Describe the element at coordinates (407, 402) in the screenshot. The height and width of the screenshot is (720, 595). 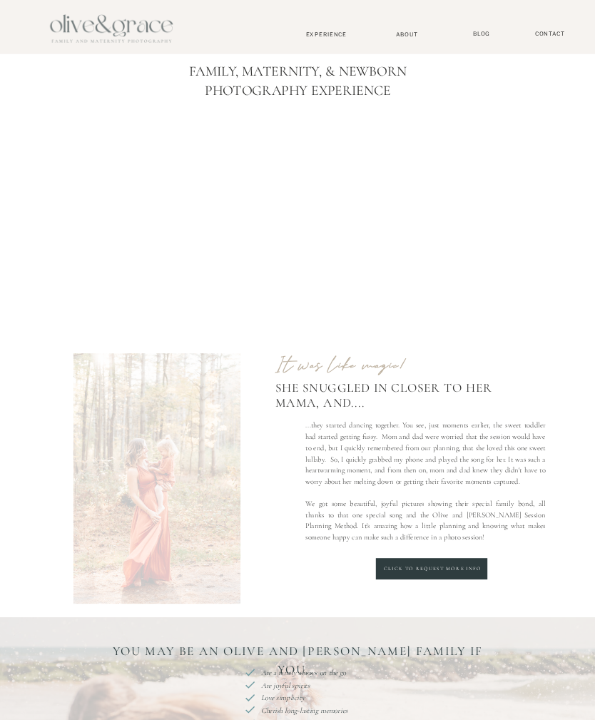
I see `div: She snuggled in closer to her mama, and....` at that location.